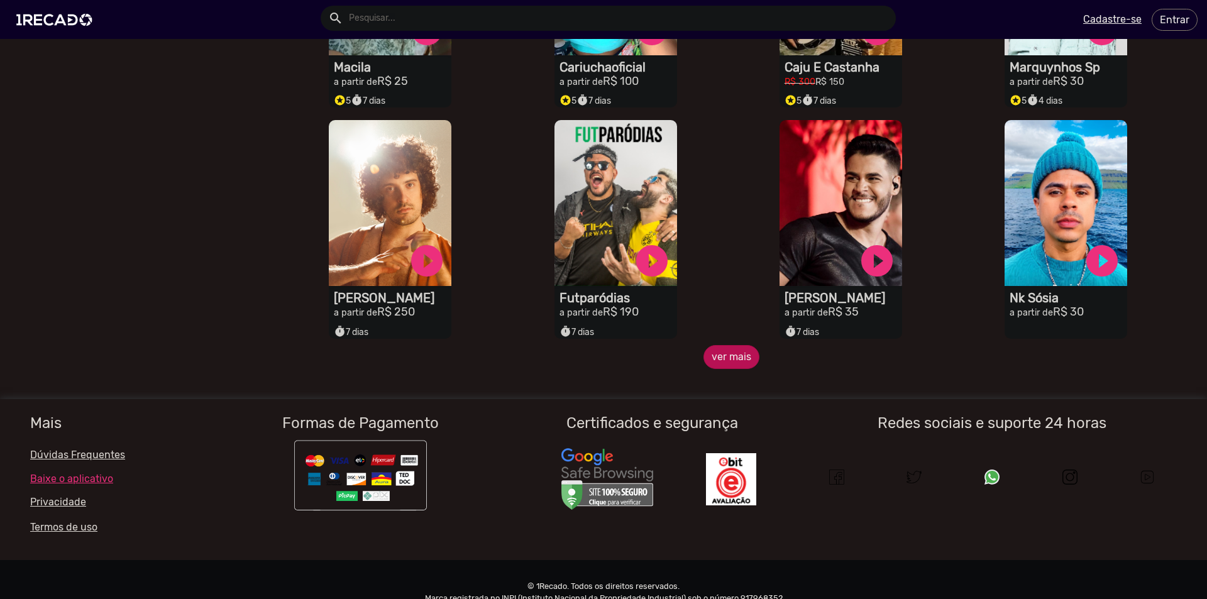  Describe the element at coordinates (1068, 298) in the screenshot. I see `h1: Nk Sósia` at that location.